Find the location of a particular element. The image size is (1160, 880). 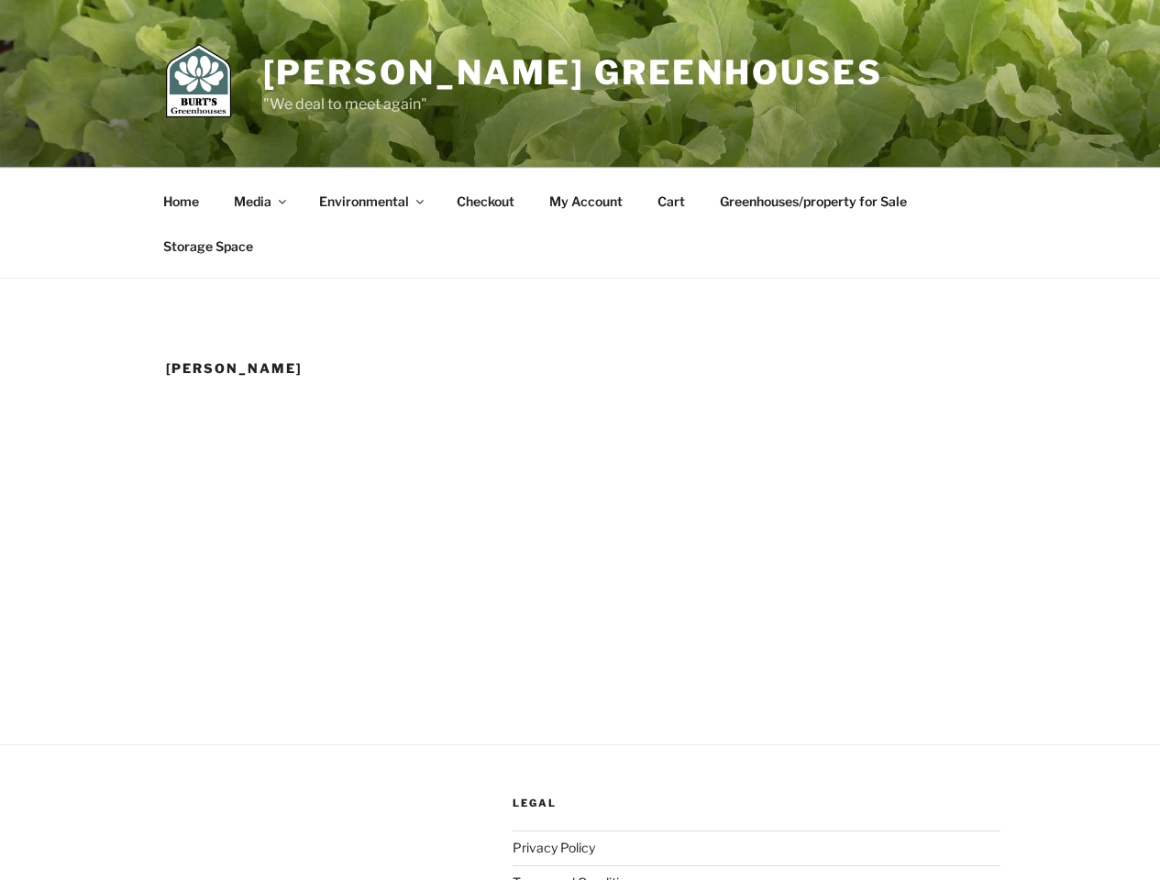

a: Cart is located at coordinates (671, 201).